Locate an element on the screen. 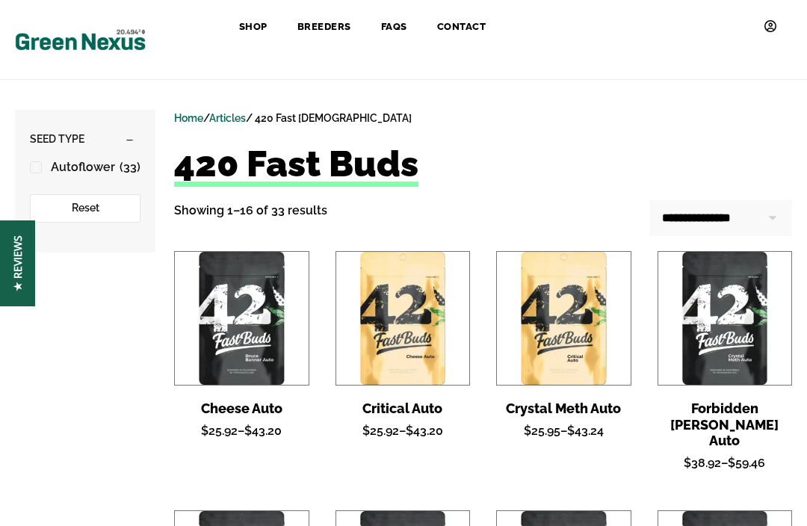 The height and width of the screenshot is (526, 807). a: Articles is located at coordinates (227, 118).